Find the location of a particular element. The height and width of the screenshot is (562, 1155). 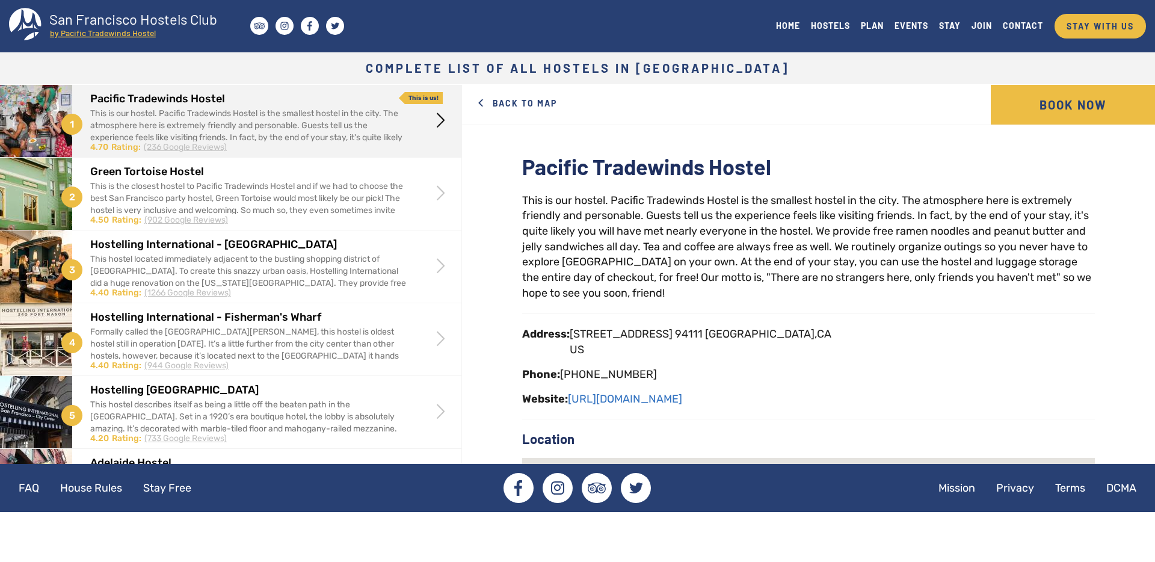

span: 5 is located at coordinates (72, 415).